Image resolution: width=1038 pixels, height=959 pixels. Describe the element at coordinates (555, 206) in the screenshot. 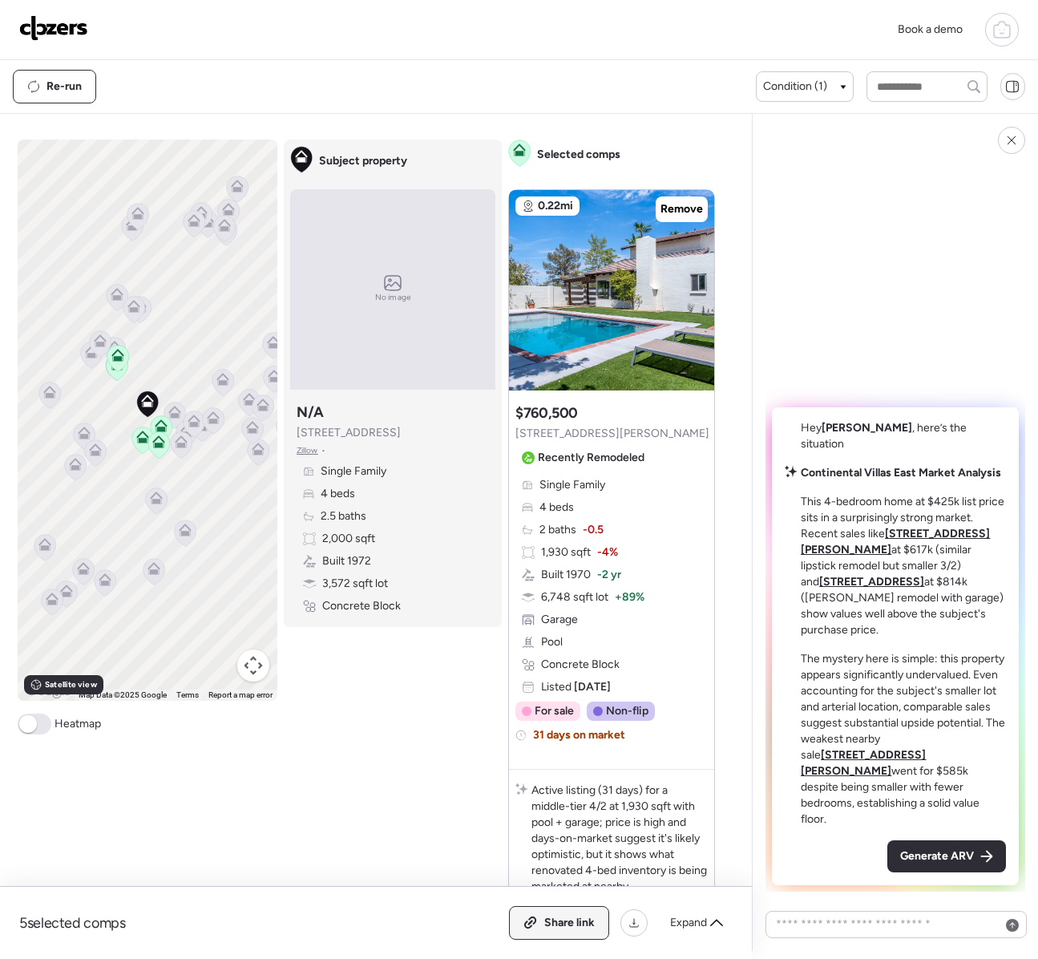

I see `span: 0.22mi` at that location.